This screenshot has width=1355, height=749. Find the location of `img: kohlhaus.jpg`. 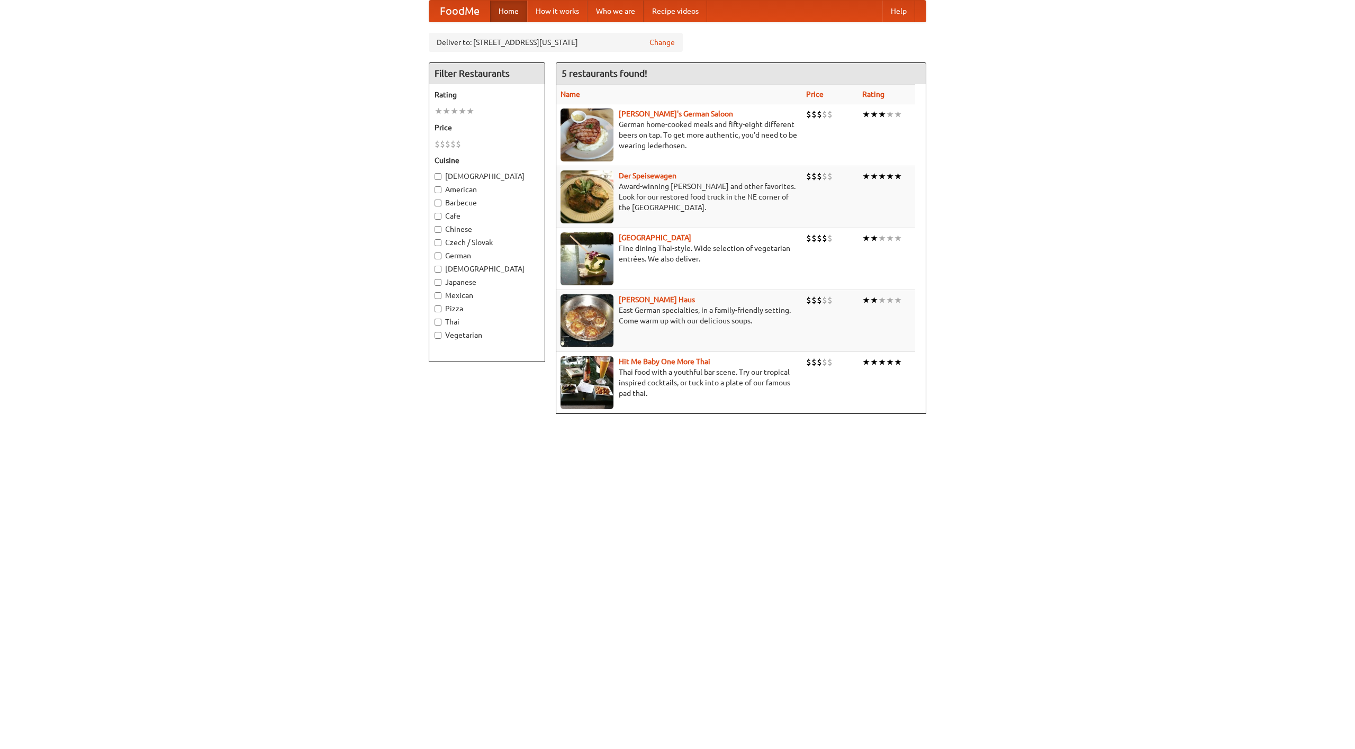

img: kohlhaus.jpg is located at coordinates (587, 321).